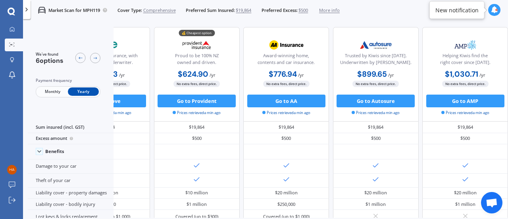 The image size is (508, 219). Describe the element at coordinates (372, 74) in the screenshot. I see `b: $899.65` at that location.